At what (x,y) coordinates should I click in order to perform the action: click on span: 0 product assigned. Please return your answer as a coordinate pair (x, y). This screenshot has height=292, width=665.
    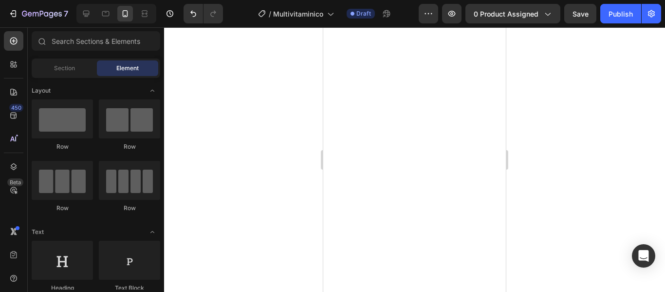
    Looking at the image, I should click on (506, 14).